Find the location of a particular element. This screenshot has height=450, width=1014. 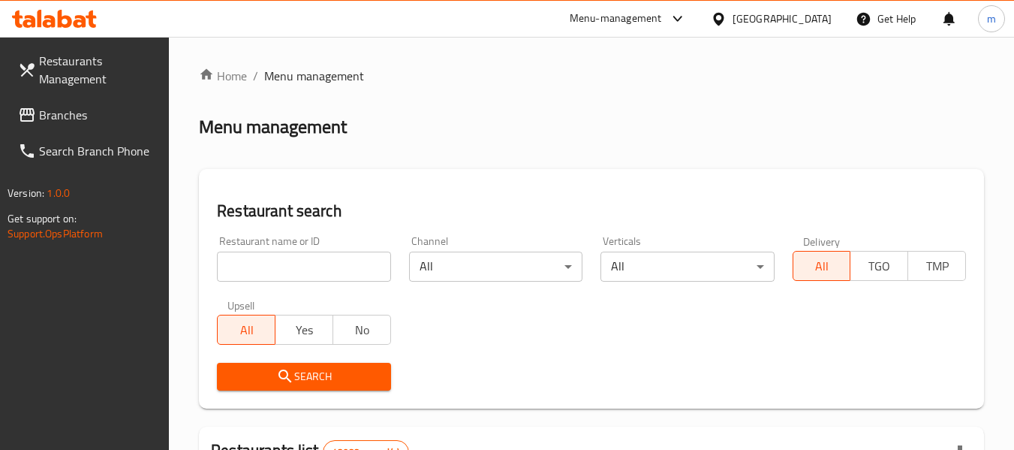

button: Yes is located at coordinates (304, 330).